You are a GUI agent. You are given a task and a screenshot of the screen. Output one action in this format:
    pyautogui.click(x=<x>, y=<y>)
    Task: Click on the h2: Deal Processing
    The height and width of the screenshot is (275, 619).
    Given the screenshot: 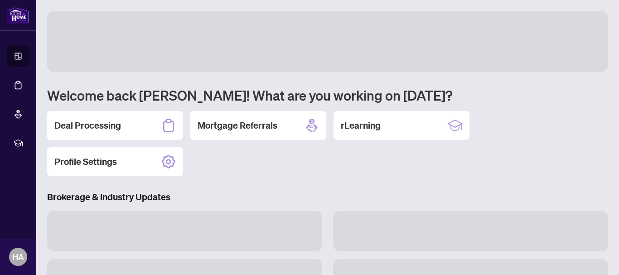 What is the action you would take?
    pyautogui.click(x=87, y=125)
    